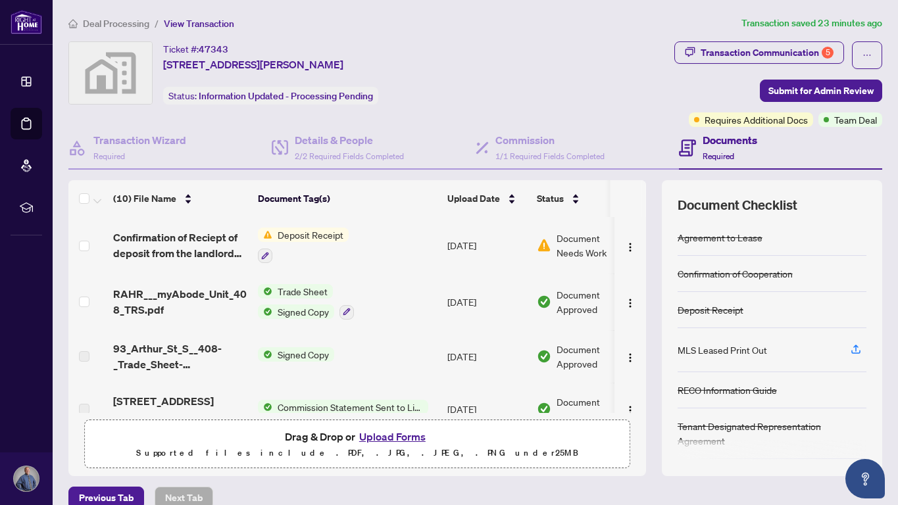 This screenshot has width=898, height=505. I want to click on div: Transaction Communication, so click(767, 53).